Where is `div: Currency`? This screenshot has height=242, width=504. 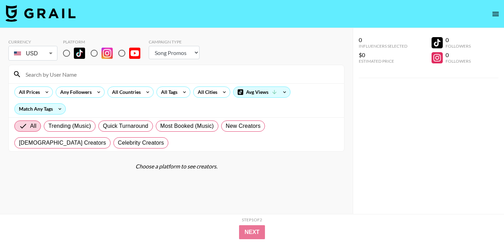 div: Currency is located at coordinates (33, 42).